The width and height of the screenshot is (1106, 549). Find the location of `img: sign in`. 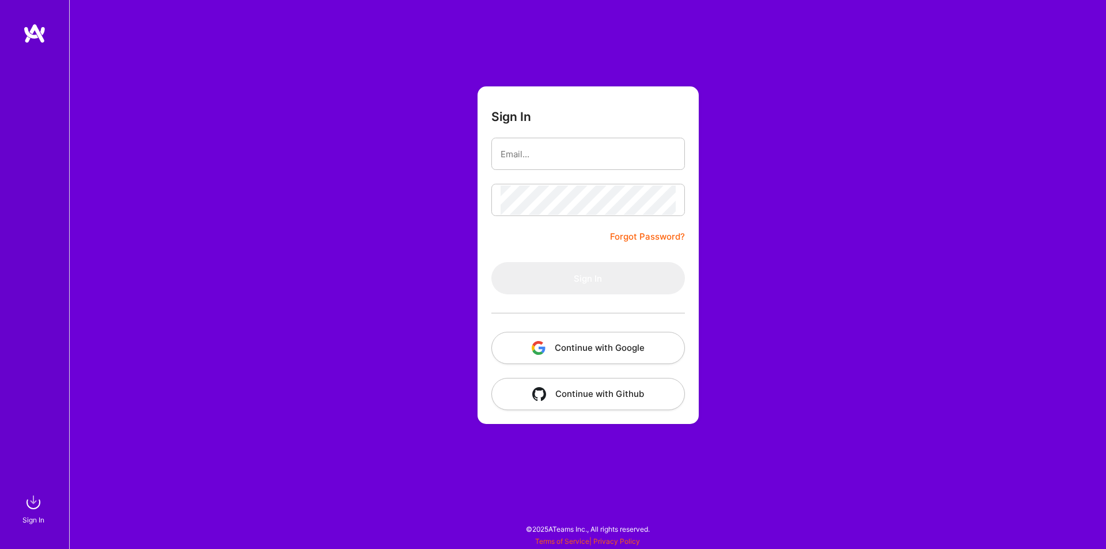

img: sign in is located at coordinates (33, 502).